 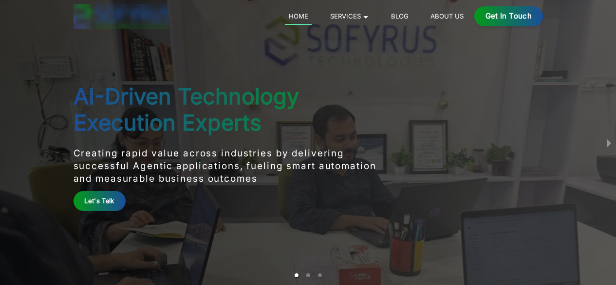 I want to click on a: Blog, so click(x=399, y=16).